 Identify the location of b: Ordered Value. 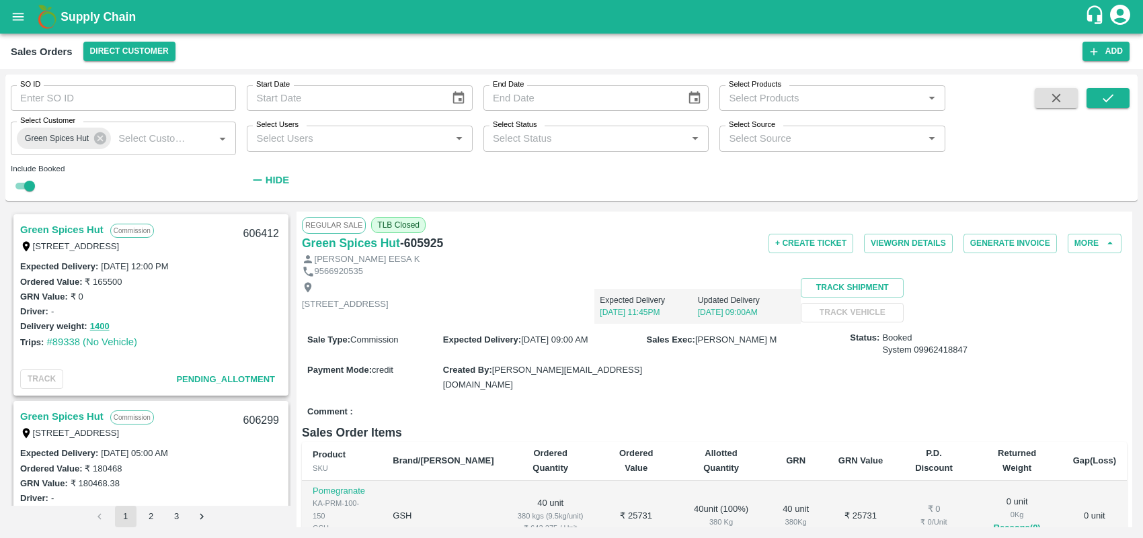
(636, 460).